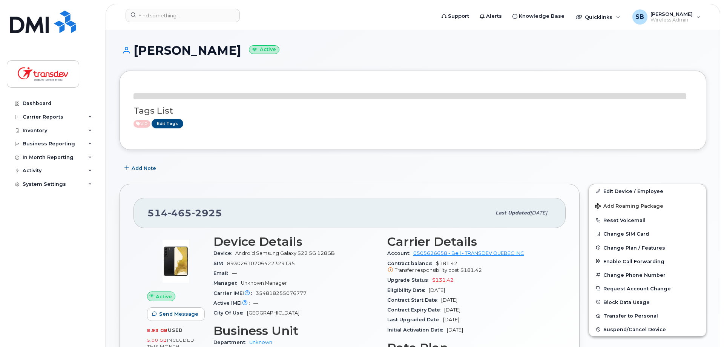 This screenshot has width=724, height=347. Describe the element at coordinates (469, 253) in the screenshot. I see `a: 0505626658 - Bell - TRANSDEV QUEBEC INC` at that location.